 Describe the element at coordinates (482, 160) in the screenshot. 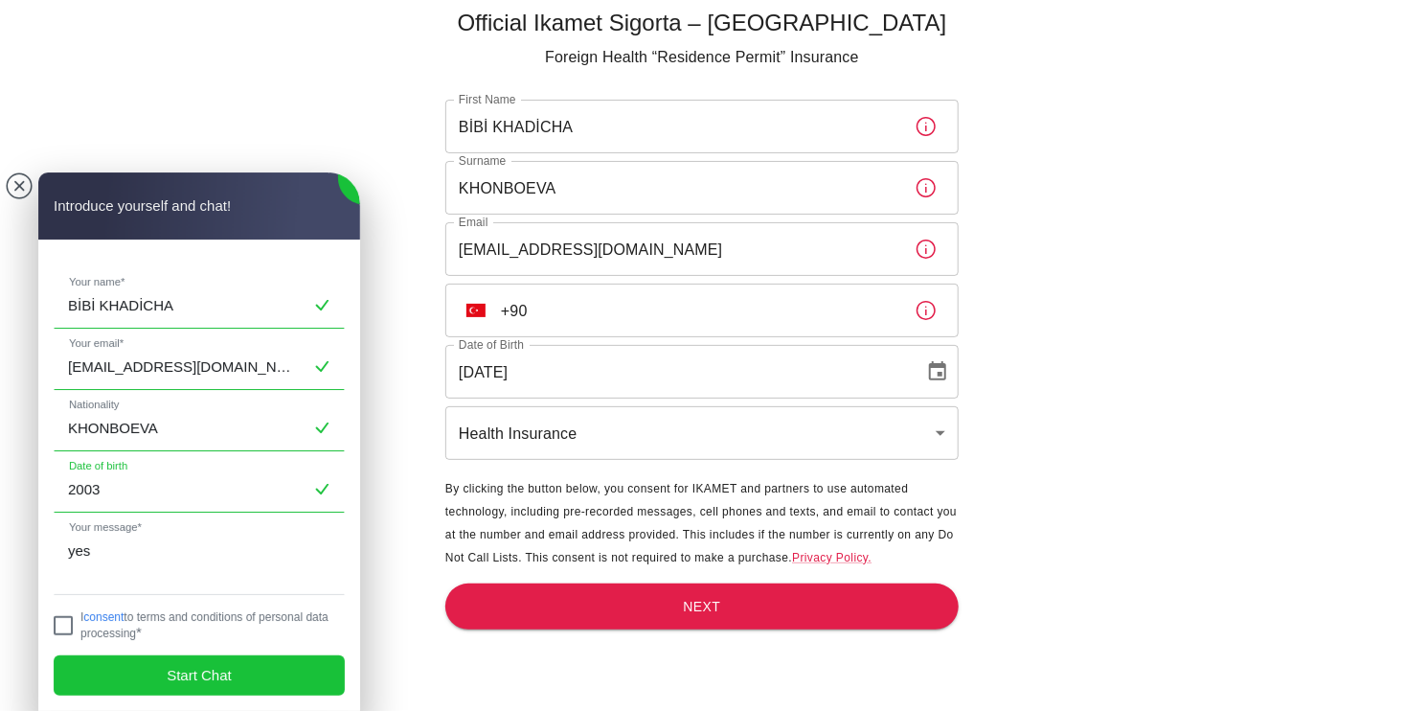

I see `label: Surname` at that location.